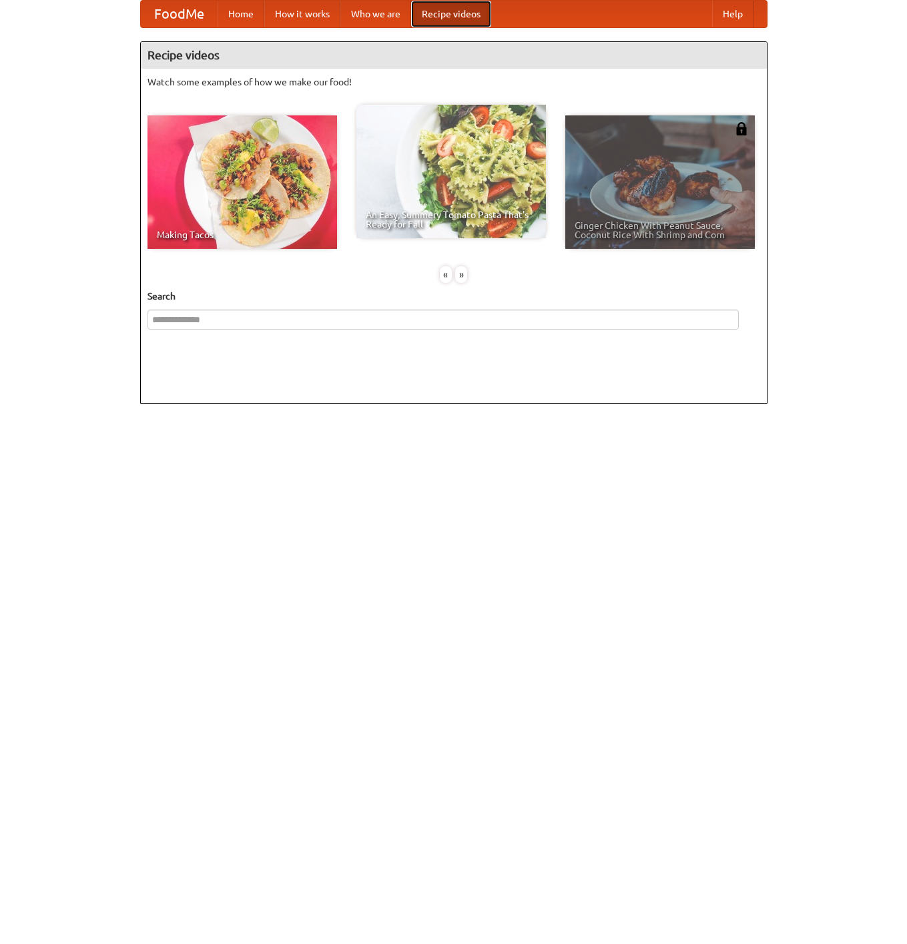 The height and width of the screenshot is (944, 907). Describe the element at coordinates (454, 55) in the screenshot. I see `h4: Recipe videos` at that location.